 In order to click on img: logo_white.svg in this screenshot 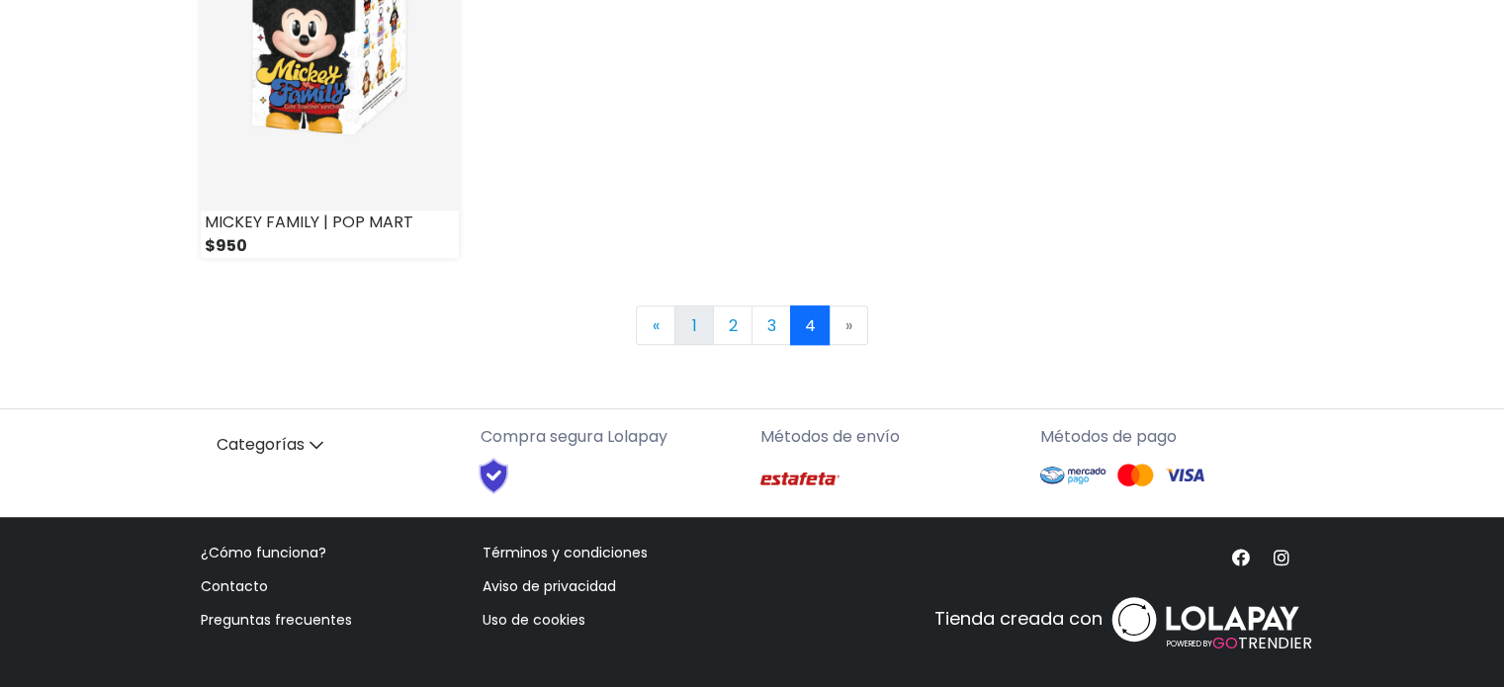, I will do `click(1206, 619)`.